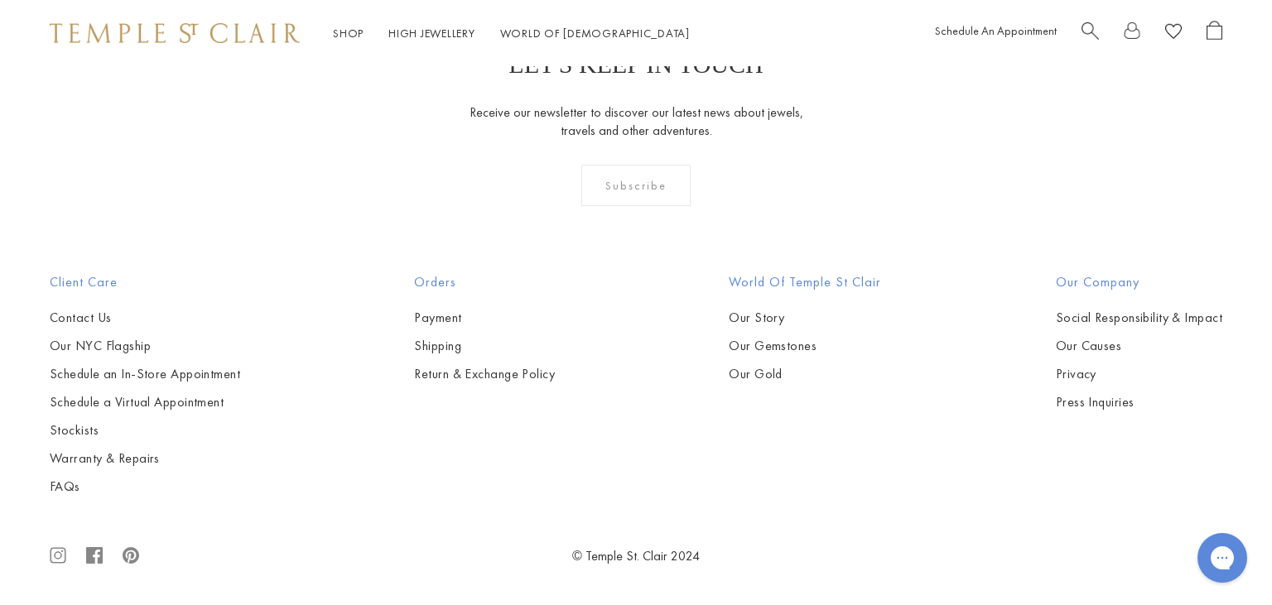 Image resolution: width=1272 pixels, height=605 pixels. I want to click on a: Our Gold, so click(805, 374).